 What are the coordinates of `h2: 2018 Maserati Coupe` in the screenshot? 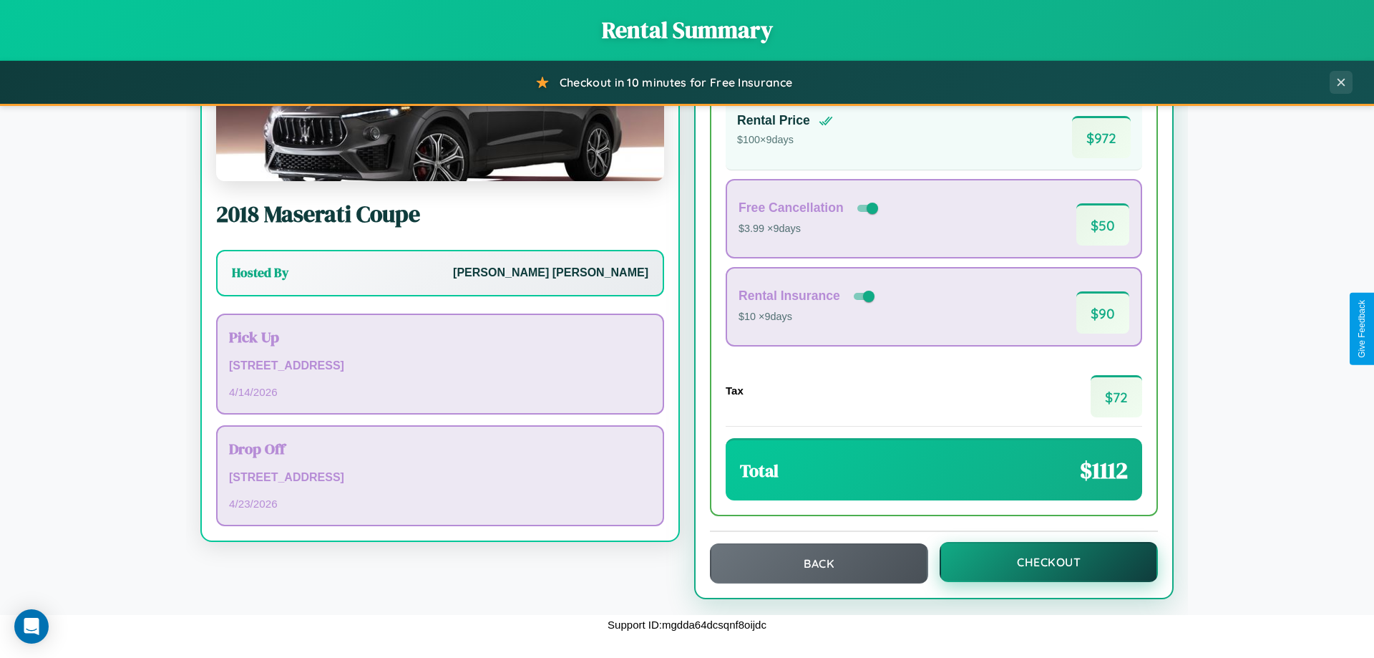 It's located at (440, 214).